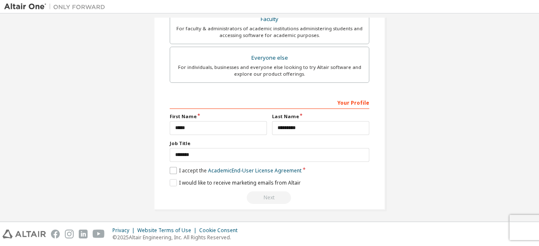 Image resolution: width=539 pixels, height=246 pixels. Describe the element at coordinates (269, 198) in the screenshot. I see `div: Read and acccept EULA to continue` at that location.